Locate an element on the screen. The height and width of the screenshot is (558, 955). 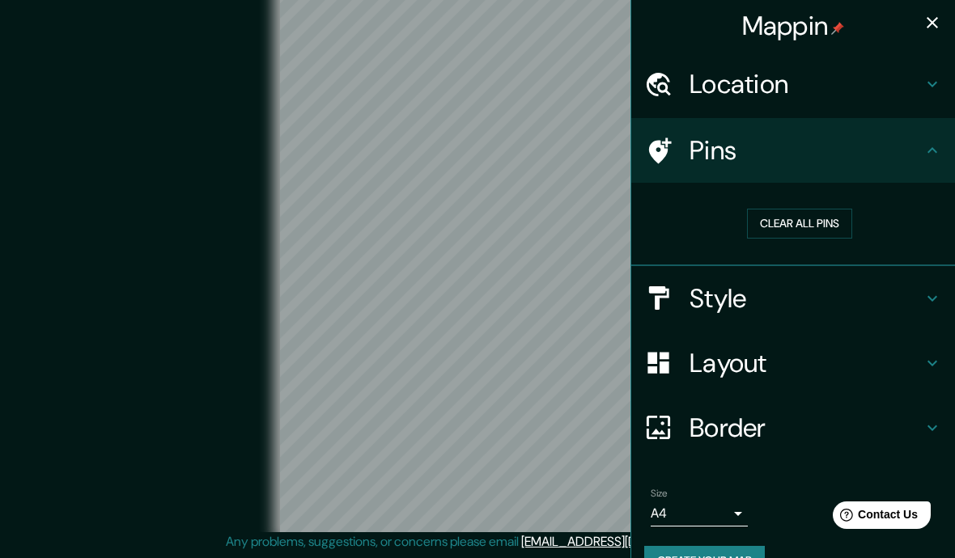
span: Contact Us is located at coordinates (77, 19).